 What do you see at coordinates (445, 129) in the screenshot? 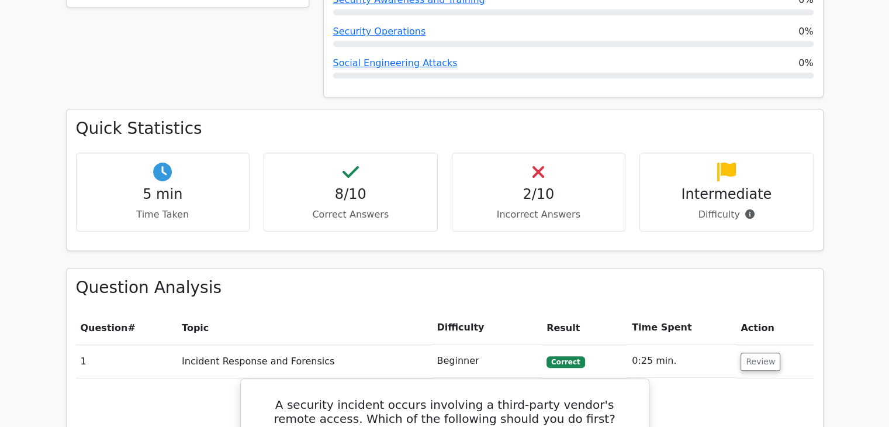
I see `h3: Quick Statistics` at bounding box center [445, 129].